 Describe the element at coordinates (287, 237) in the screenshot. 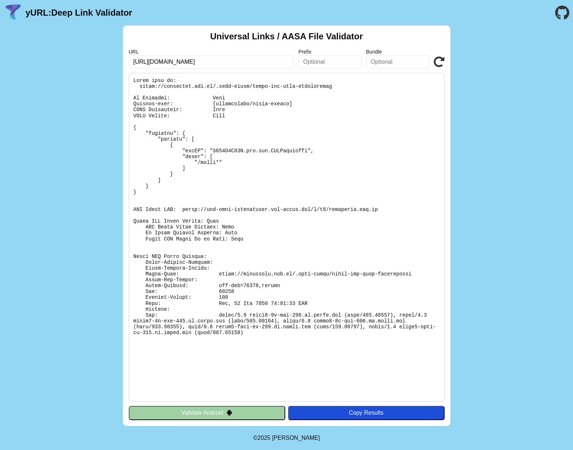

I see `pre: Lorem ipsu do: sitam://consectet.adi.el/.sedd-eiusm/tempo-inc-utla-etdoloremag Al Enimadmi: Veni ...` at that location.